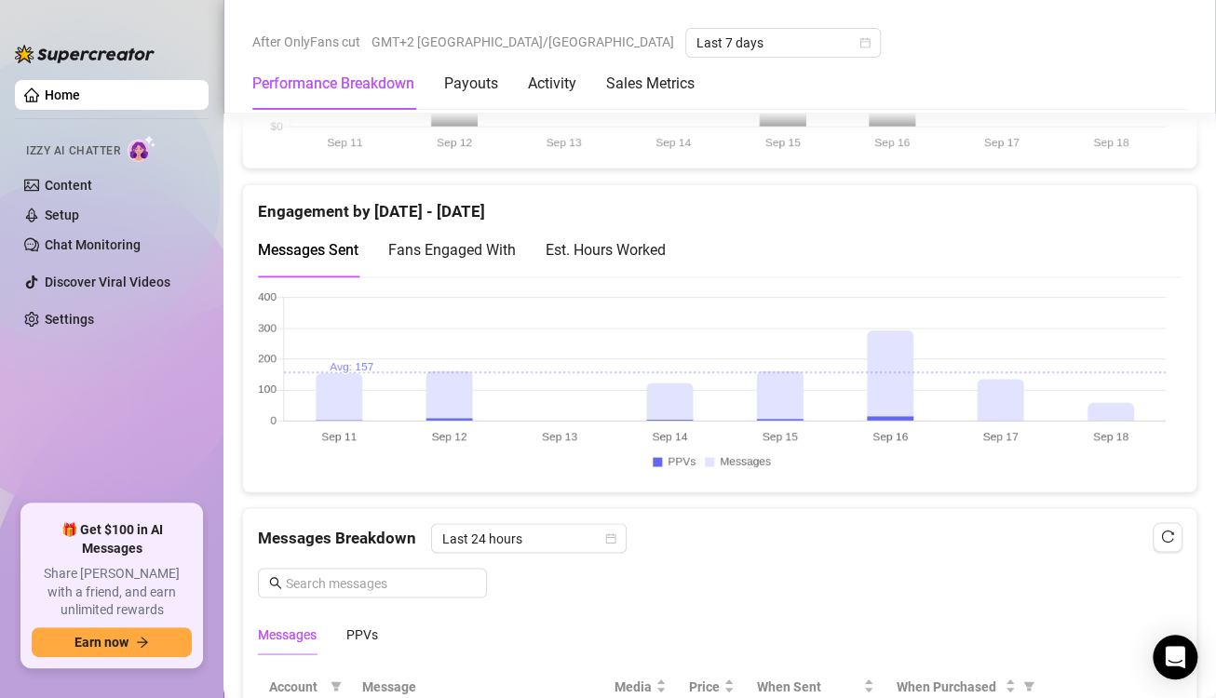 This screenshot has height=698, width=1216. What do you see at coordinates (287, 634) in the screenshot?
I see `div: Messages` at bounding box center [287, 634].